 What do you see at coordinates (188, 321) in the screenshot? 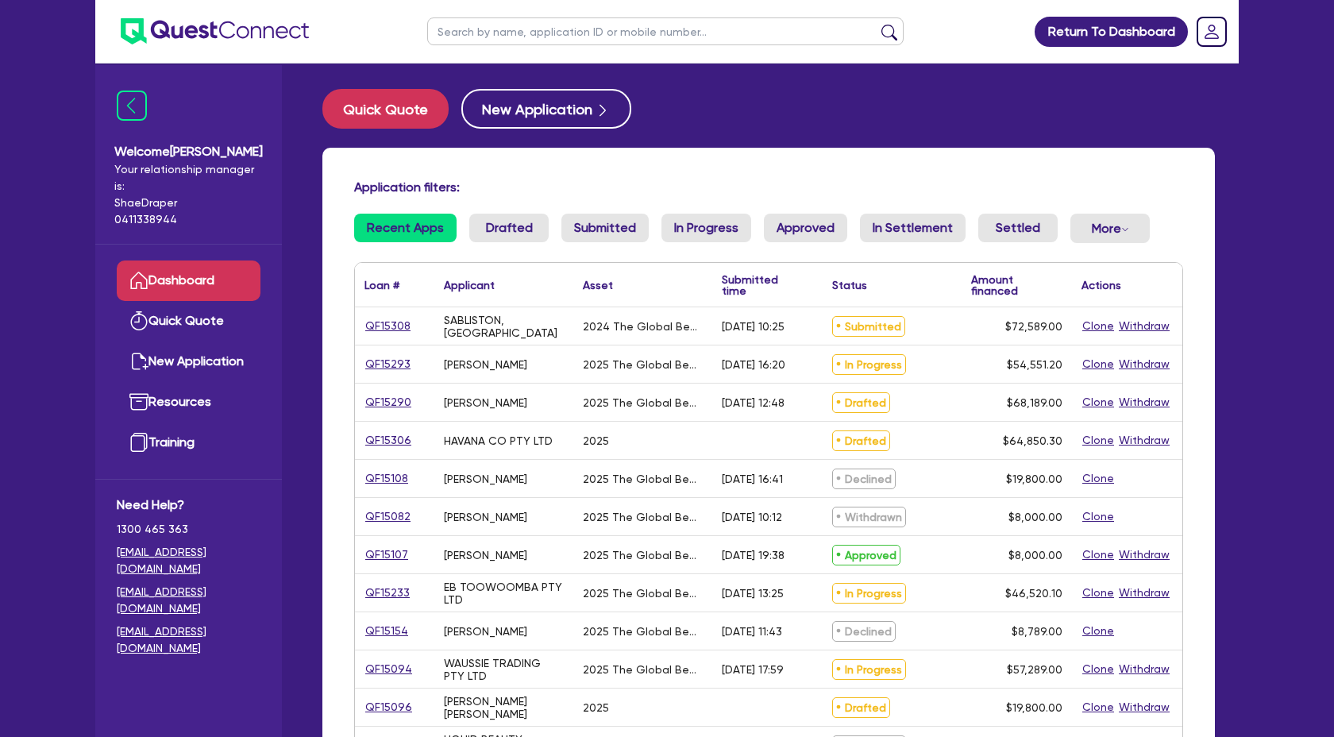
I see `a: Quick Quote` at bounding box center [188, 321].